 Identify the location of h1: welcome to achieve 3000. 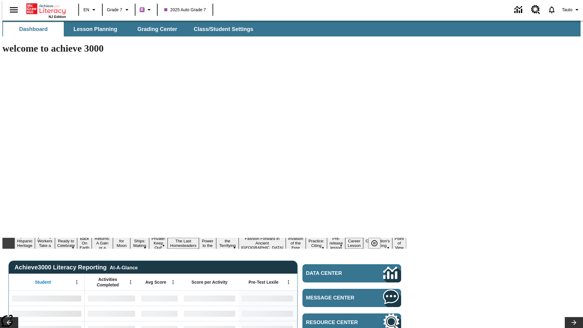
(205, 48).